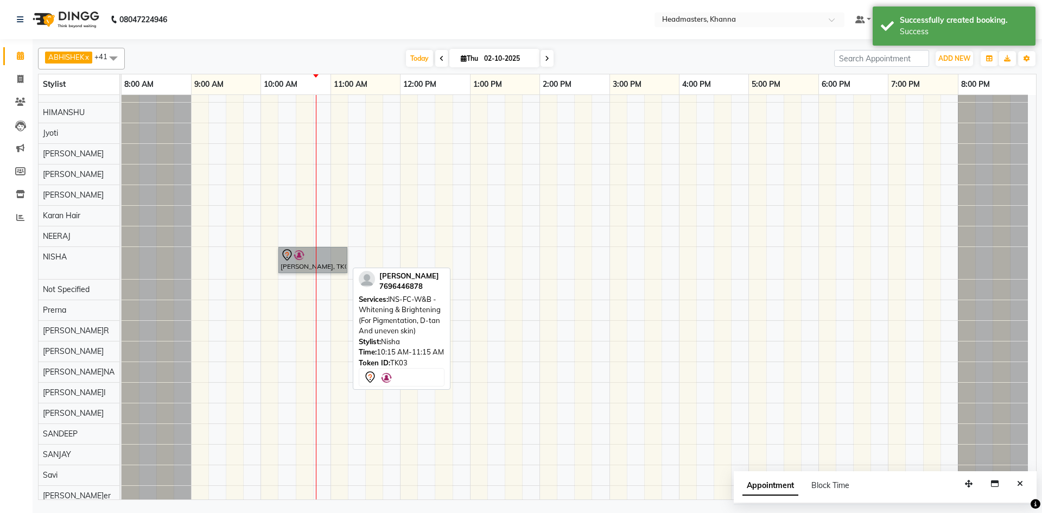 The height and width of the screenshot is (513, 1042). I want to click on a: 10:00 AM, so click(281, 84).